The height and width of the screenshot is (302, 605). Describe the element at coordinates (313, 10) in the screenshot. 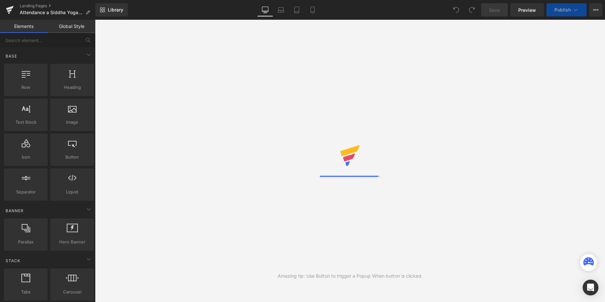

I see `a: Mobile` at that location.